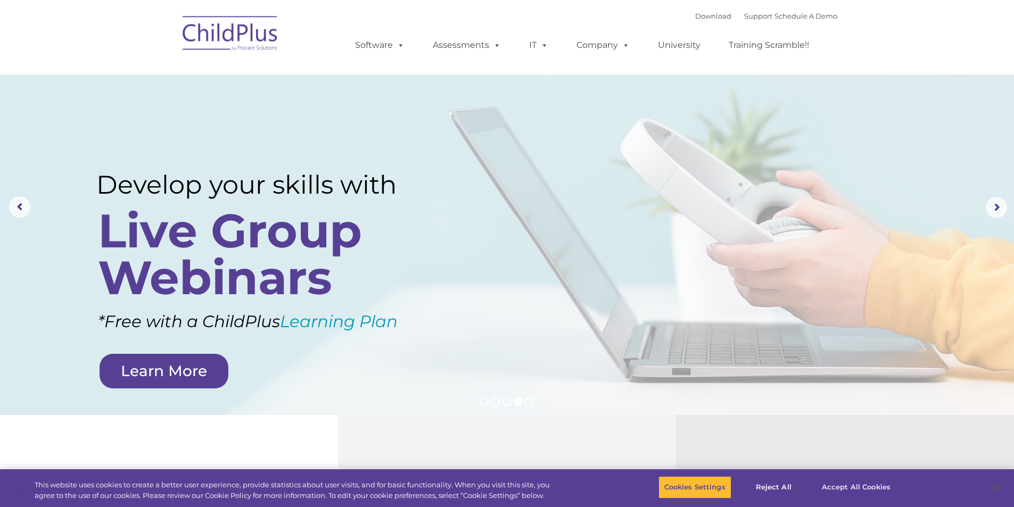 The image size is (1014, 507). Describe the element at coordinates (170, 118) in the screenshot. I see `span: Phone number` at that location.